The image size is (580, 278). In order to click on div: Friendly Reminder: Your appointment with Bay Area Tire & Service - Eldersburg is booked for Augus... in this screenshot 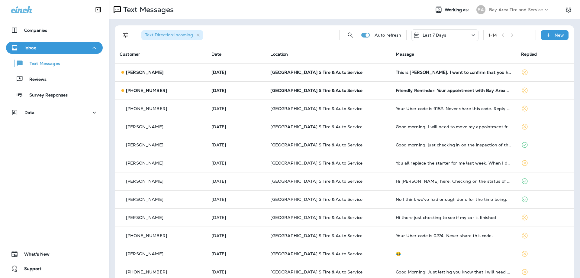, I will do `click(454, 90)`.